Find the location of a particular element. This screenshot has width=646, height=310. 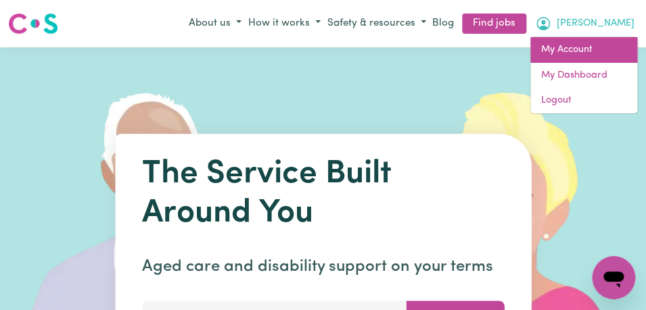

a: Careseekers logo is located at coordinates (33, 24).